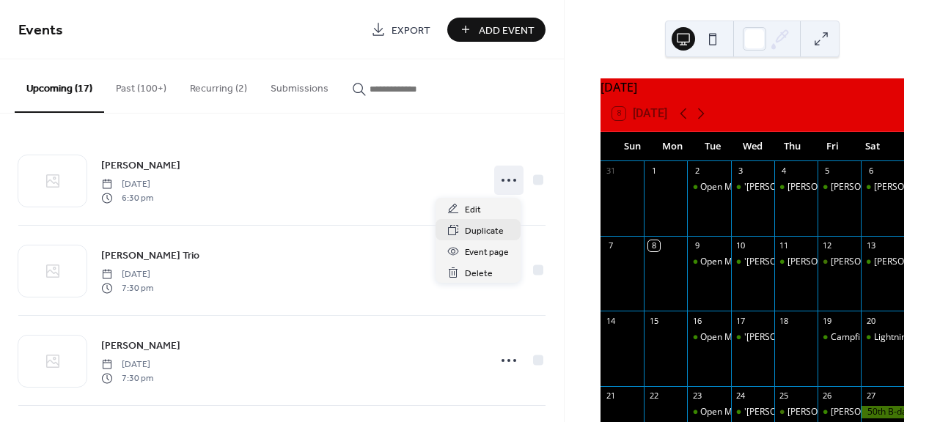 The image size is (940, 422). I want to click on span: Duplicate, so click(484, 231).